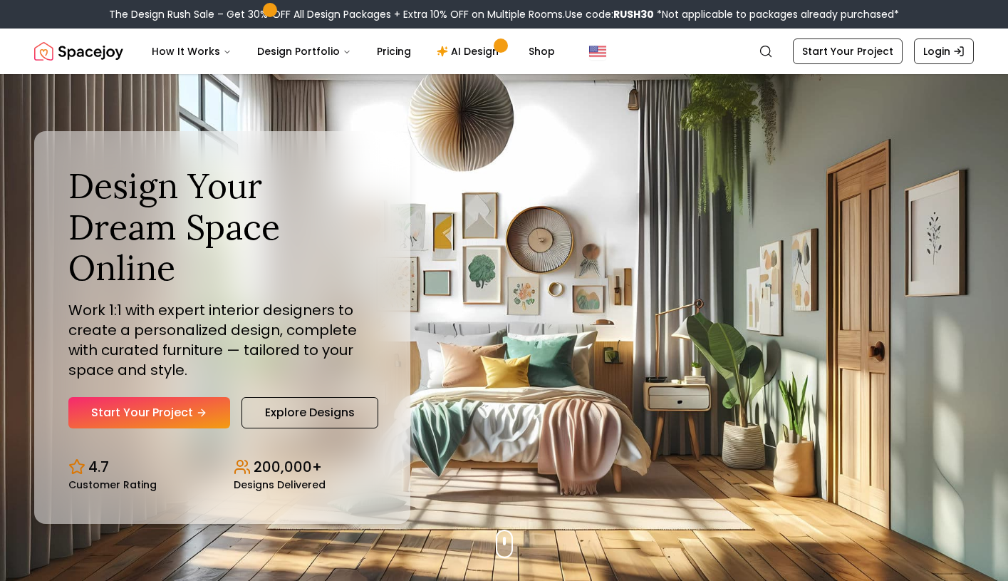 Image resolution: width=1008 pixels, height=581 pixels. Describe the element at coordinates (504, 14) in the screenshot. I see `div: The Design Rush Sale – Get 30% OFF All Design Packages + Extra 10% OFF on Multiple Rooms.` at that location.